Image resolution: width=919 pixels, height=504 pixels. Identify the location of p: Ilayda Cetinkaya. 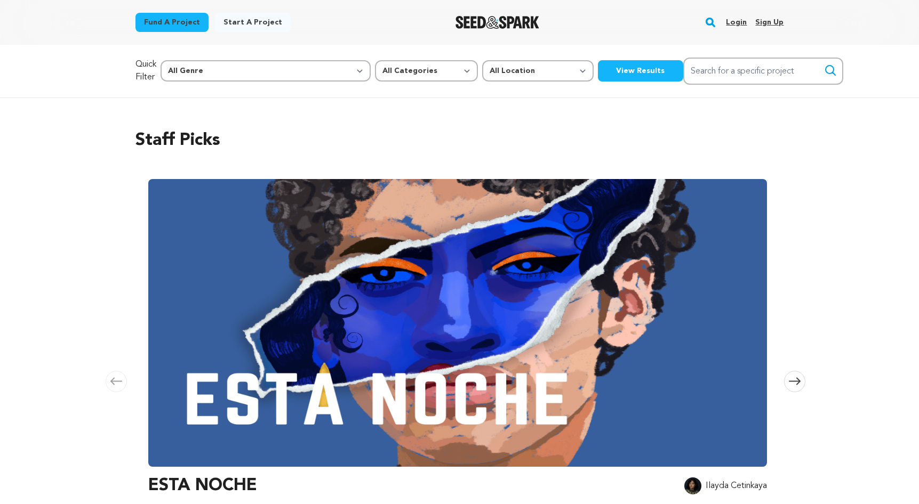
(736, 486).